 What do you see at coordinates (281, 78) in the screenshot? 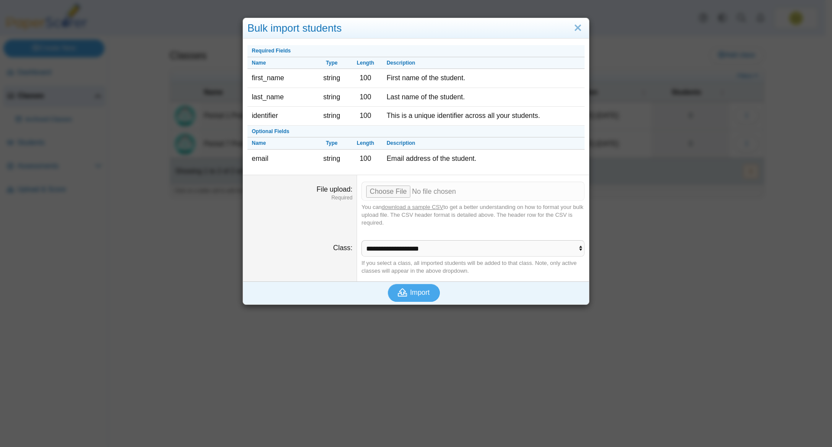
I see `td: first_name` at bounding box center [281, 78].